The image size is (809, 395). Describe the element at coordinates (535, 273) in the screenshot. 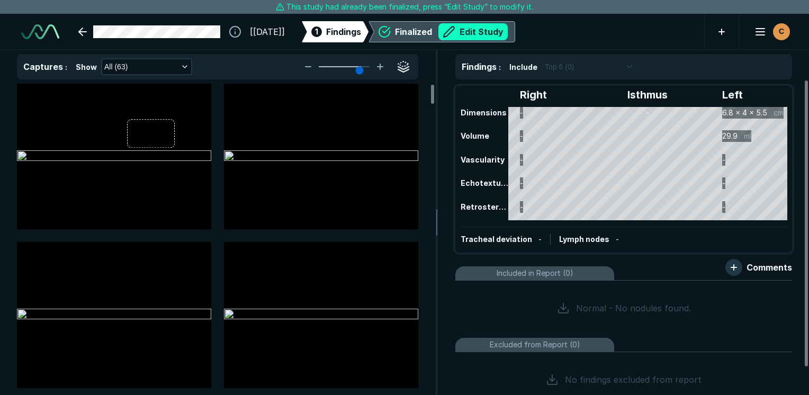

I see `span: Included in Report (0)` at that location.